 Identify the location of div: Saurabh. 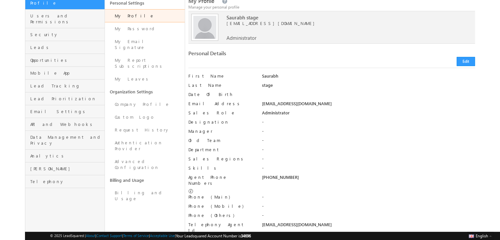
(368, 78).